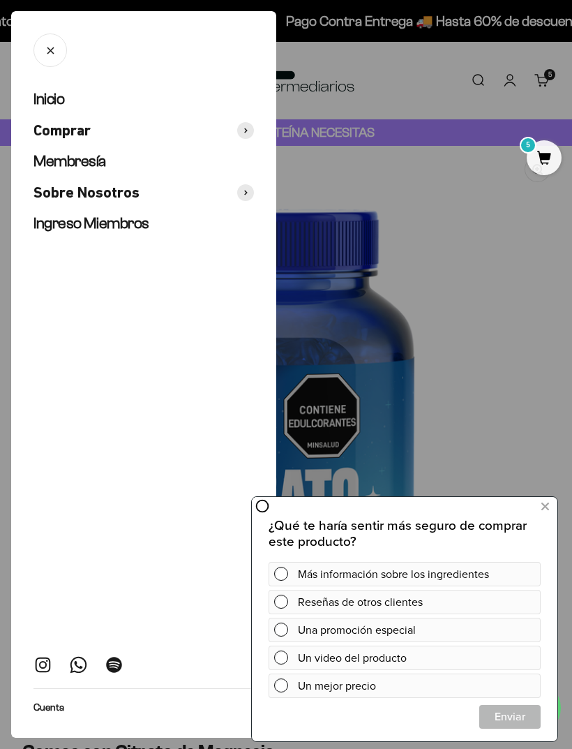 The height and width of the screenshot is (749, 572). What do you see at coordinates (70, 161) in the screenshot?
I see `span: Membresía` at bounding box center [70, 161].